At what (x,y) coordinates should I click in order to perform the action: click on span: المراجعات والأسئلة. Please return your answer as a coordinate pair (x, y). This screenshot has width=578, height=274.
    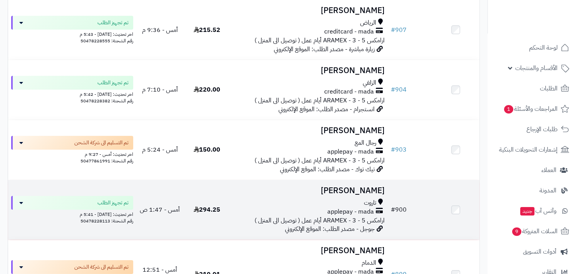
    Looking at the image, I should click on (530, 109).